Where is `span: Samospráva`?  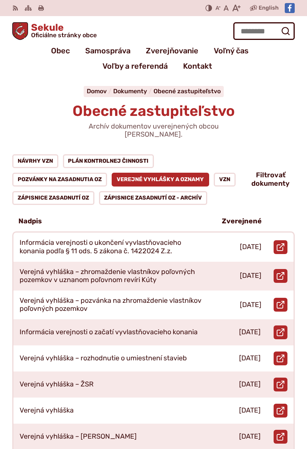
span: Samospráva is located at coordinates (108, 51).